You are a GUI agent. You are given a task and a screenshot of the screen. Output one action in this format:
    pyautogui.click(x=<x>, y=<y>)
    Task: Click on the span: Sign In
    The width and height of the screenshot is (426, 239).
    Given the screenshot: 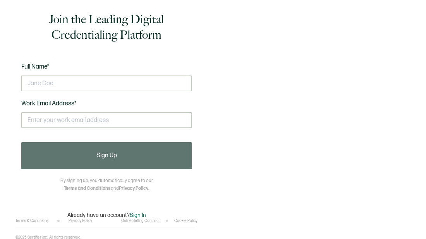 What is the action you would take?
    pyautogui.click(x=138, y=215)
    